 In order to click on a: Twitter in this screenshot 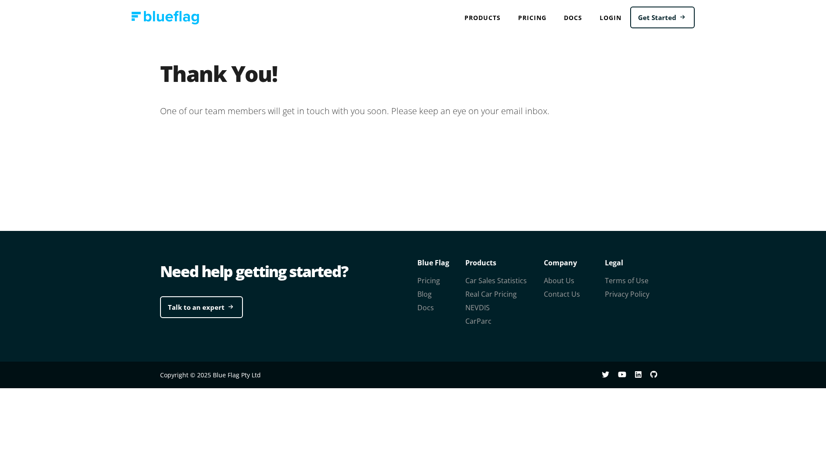, I will do `click(610, 375)`.